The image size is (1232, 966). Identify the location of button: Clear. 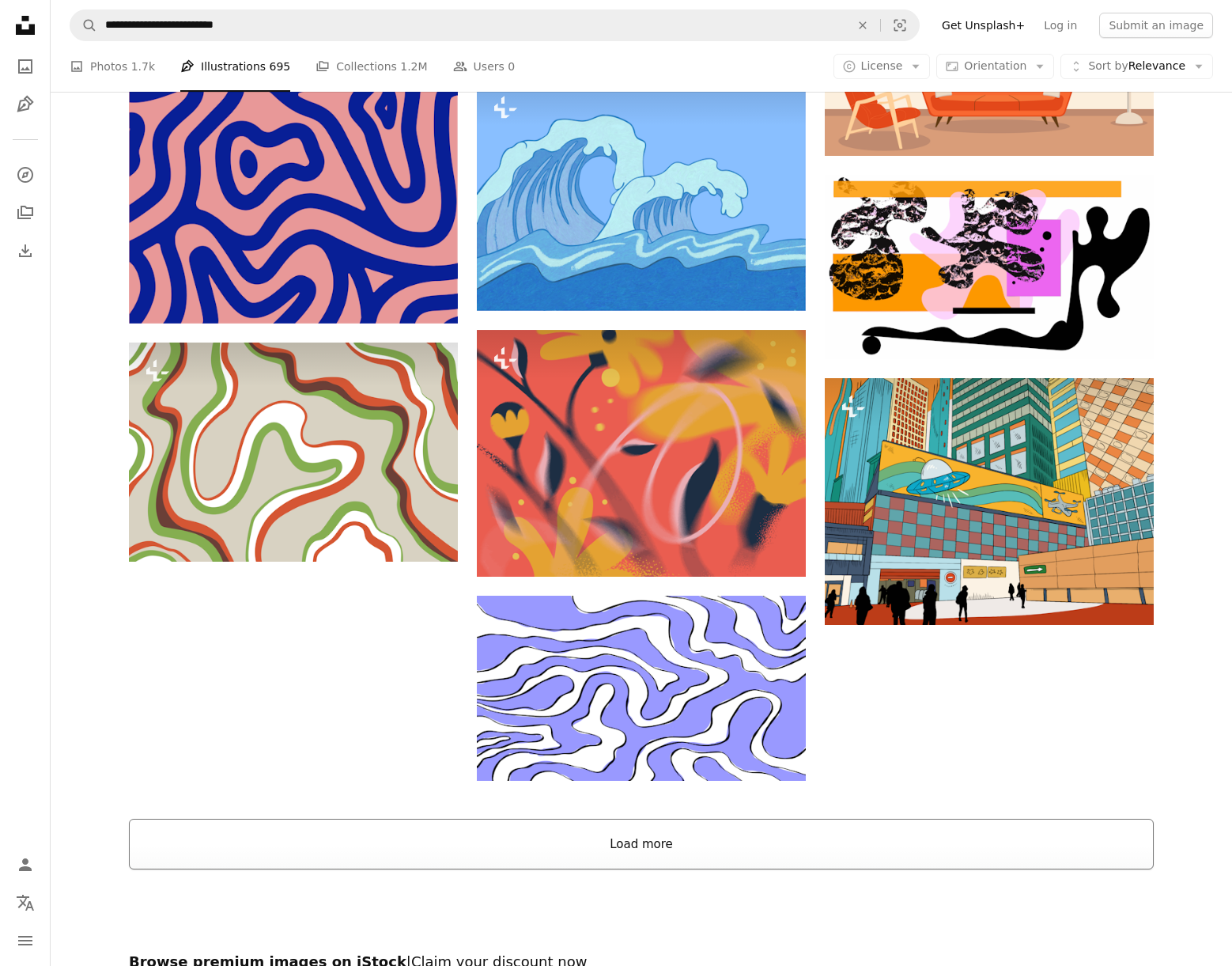
(863, 25).